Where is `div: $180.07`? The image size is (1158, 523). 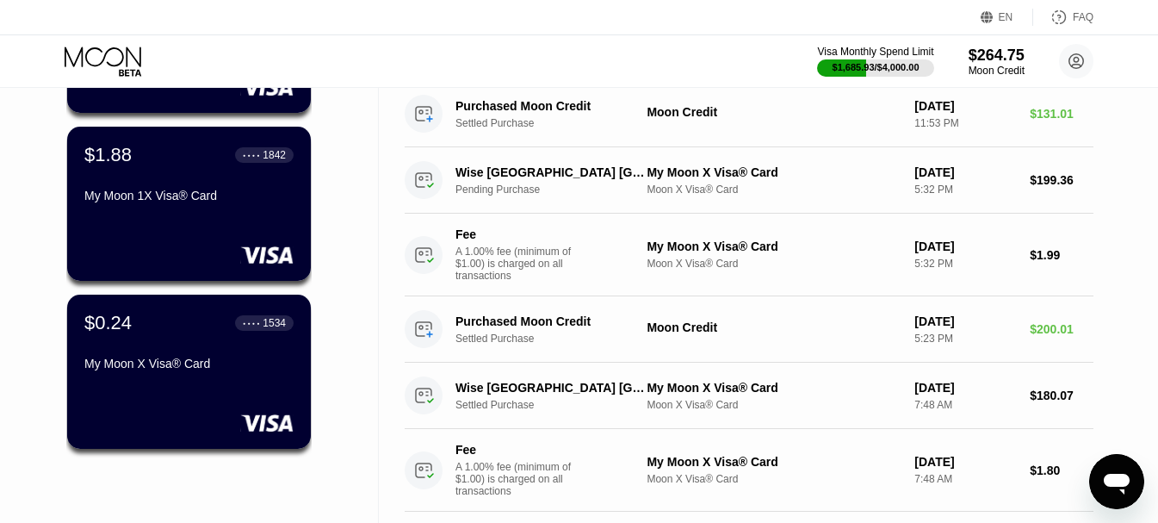
div: $180.07 is located at coordinates (1062, 395).